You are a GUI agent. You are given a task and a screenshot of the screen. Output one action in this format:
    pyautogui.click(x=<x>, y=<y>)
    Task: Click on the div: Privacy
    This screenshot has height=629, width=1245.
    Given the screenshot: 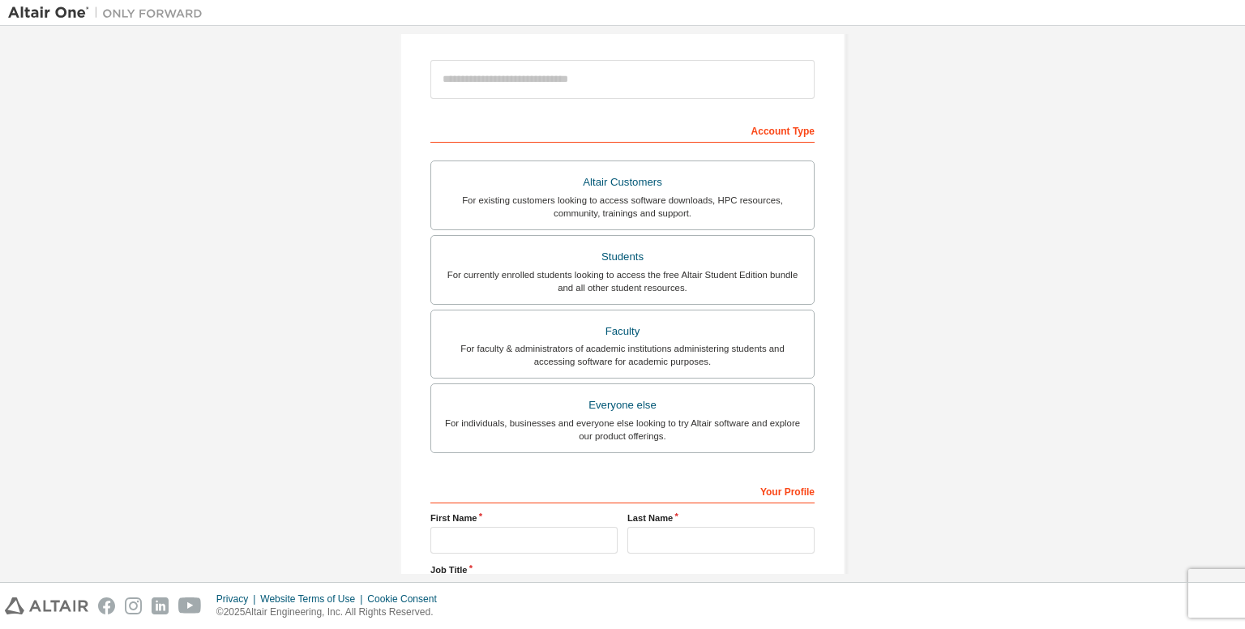 What is the action you would take?
    pyautogui.click(x=238, y=599)
    